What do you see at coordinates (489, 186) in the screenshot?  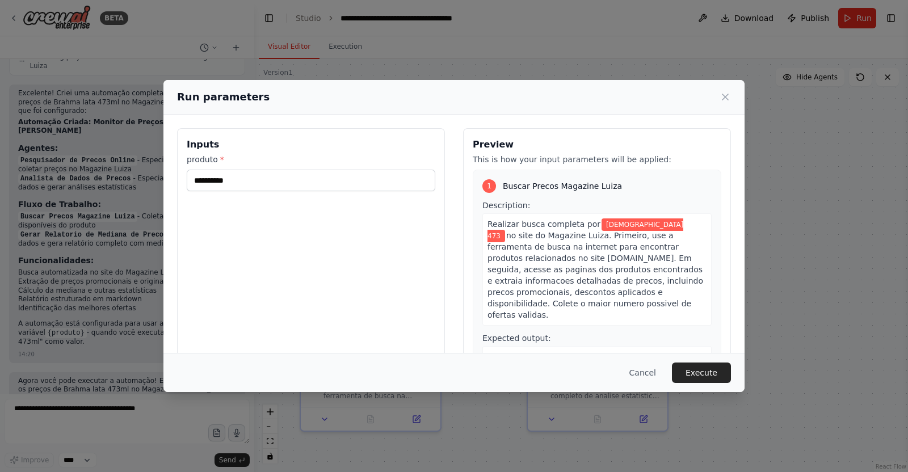 I see `div: 1` at bounding box center [489, 186].